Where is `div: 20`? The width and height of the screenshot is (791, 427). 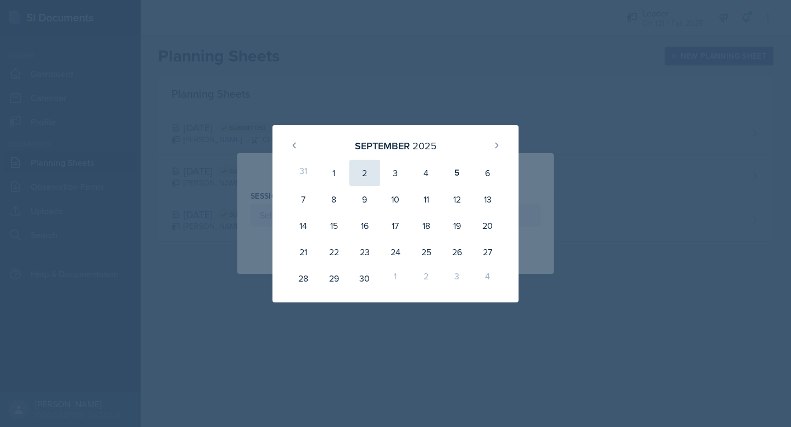
div: 20 is located at coordinates (488, 226).